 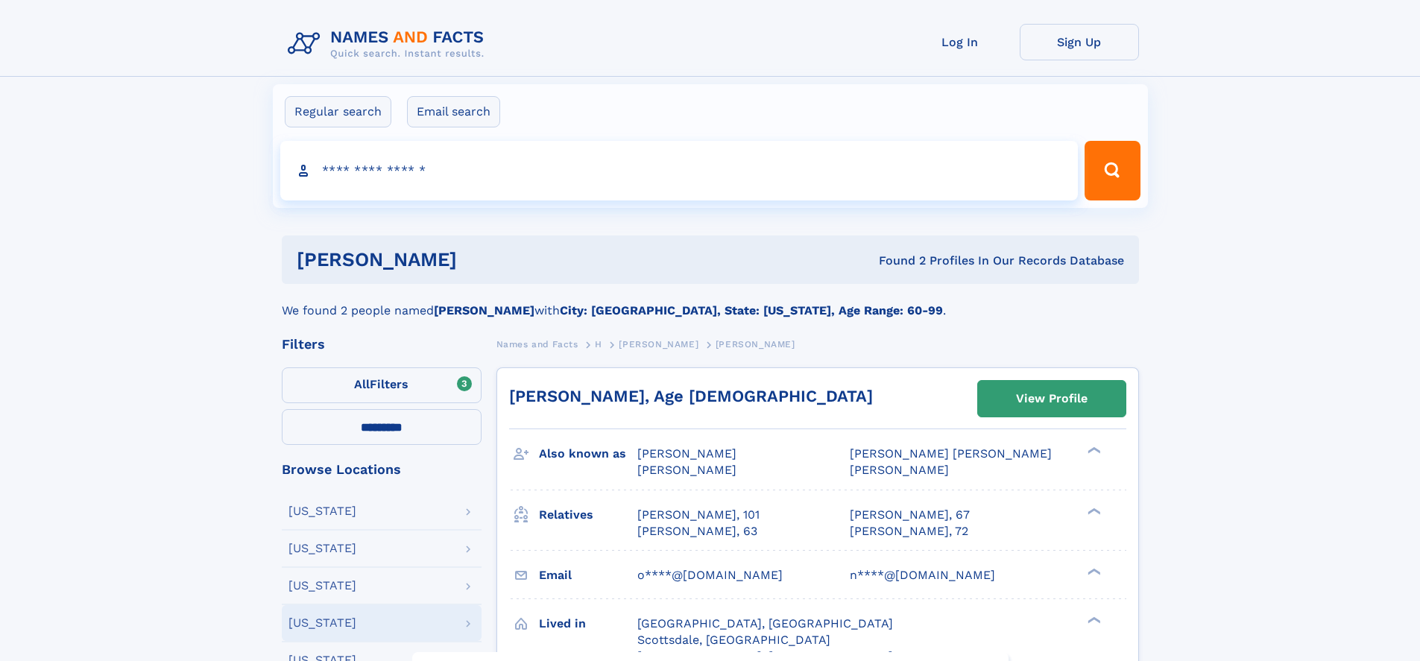 I want to click on label: Email search, so click(x=453, y=112).